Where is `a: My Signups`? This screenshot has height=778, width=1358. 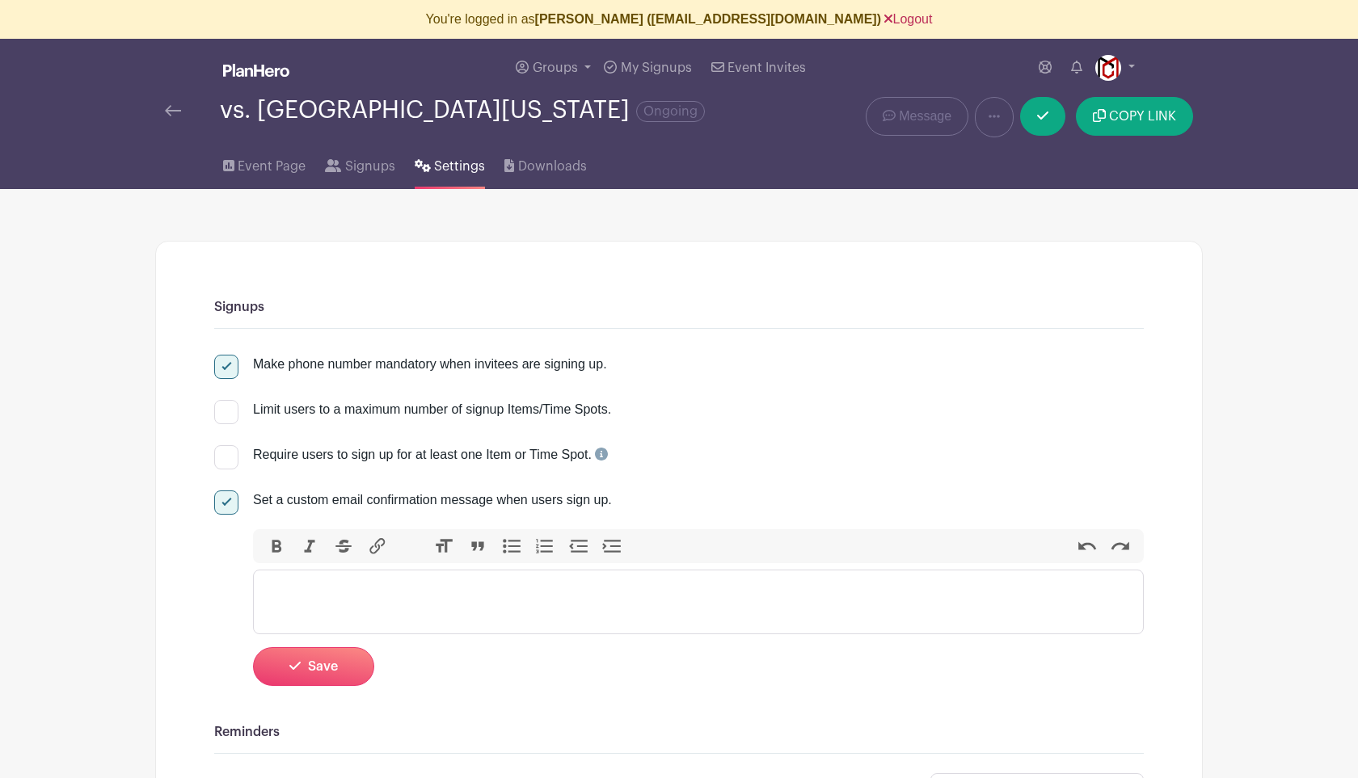 a: My Signups is located at coordinates (647, 68).